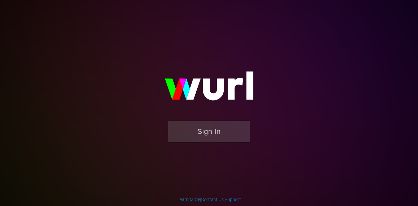 The width and height of the screenshot is (418, 206). I want to click on a: Contact Us, so click(212, 200).